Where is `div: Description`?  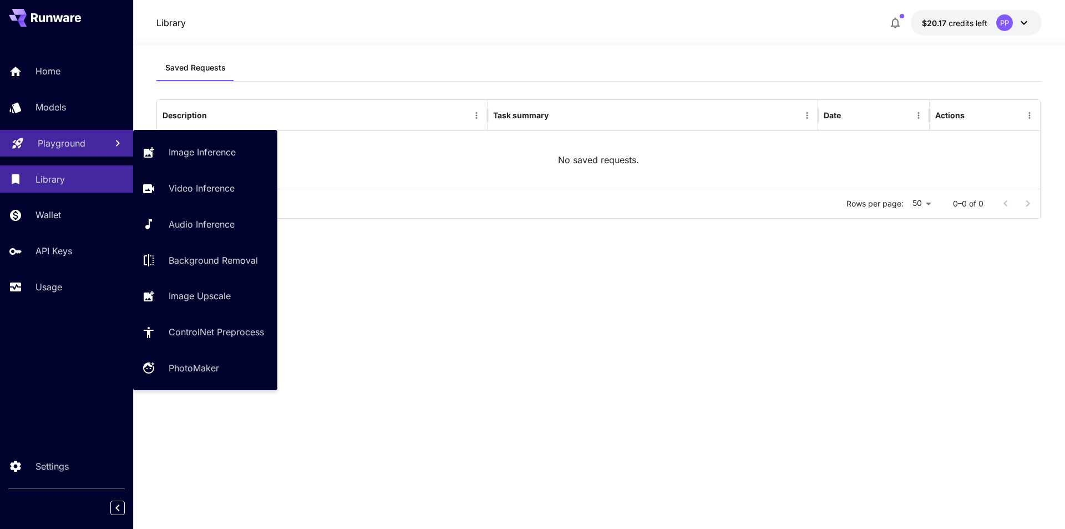
div: Description is located at coordinates (185, 115).